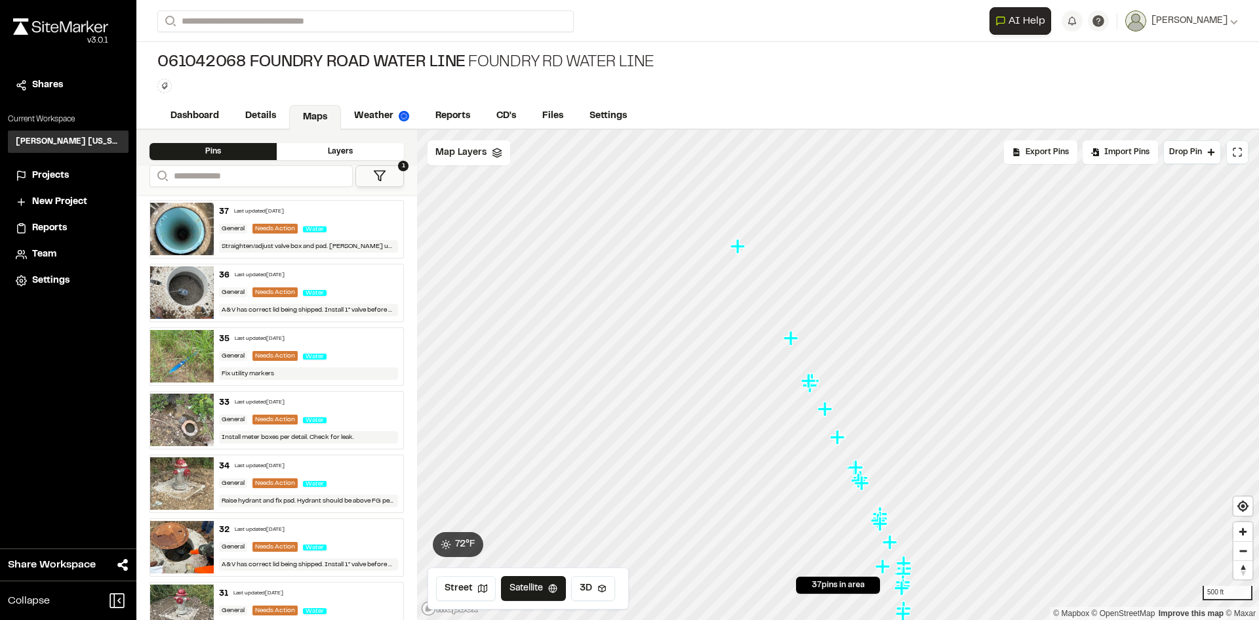 Image resolution: width=1259 pixels, height=620 pixels. Describe the element at coordinates (466, 588) in the screenshot. I see `button: Street` at that location.